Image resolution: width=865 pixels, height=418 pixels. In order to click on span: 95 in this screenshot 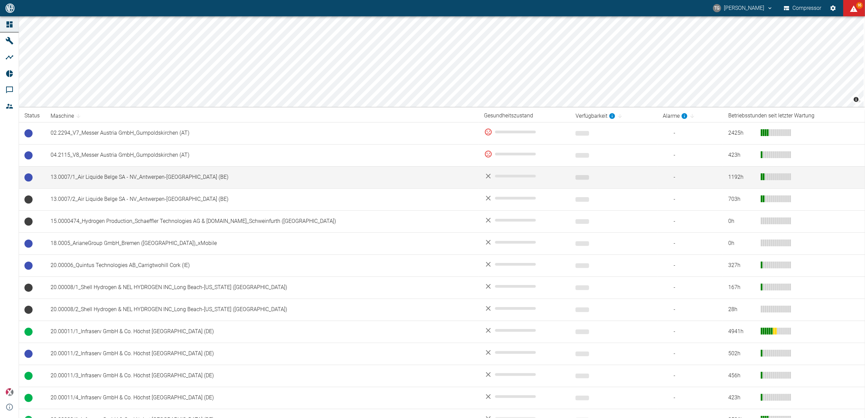, I will do `click(859, 5)`.